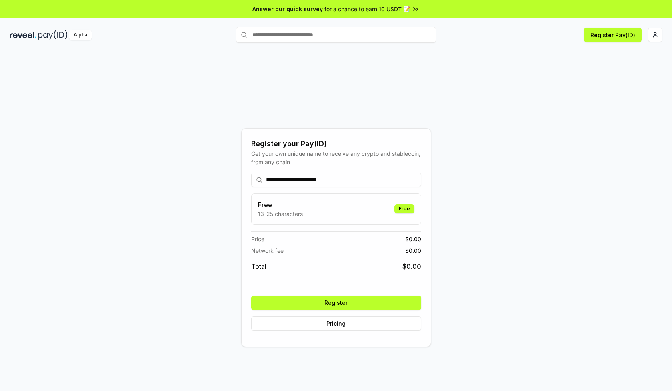 The image size is (672, 391). Describe the element at coordinates (53, 35) in the screenshot. I see `img: pay_id` at that location.